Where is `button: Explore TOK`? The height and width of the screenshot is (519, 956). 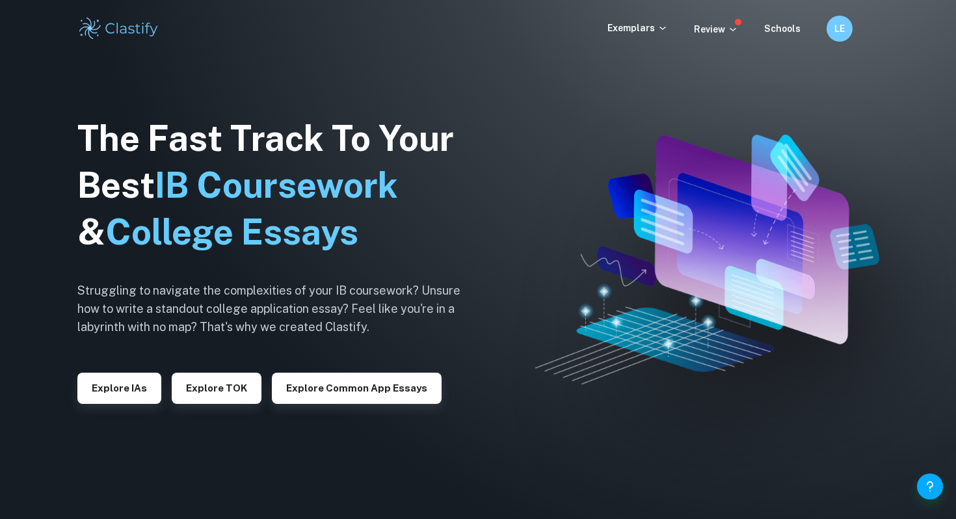 button: Explore TOK is located at coordinates (217, 388).